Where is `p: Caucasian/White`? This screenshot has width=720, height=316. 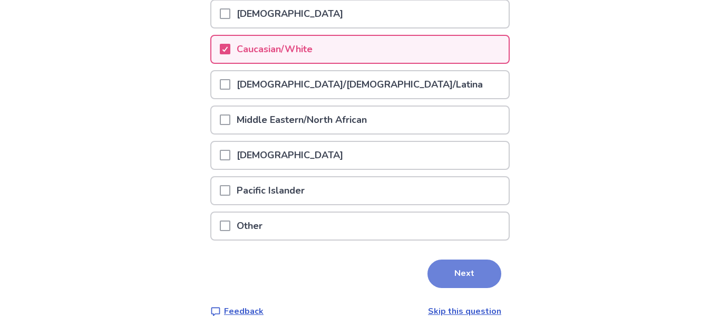 p: Caucasian/White is located at coordinates (275, 49).